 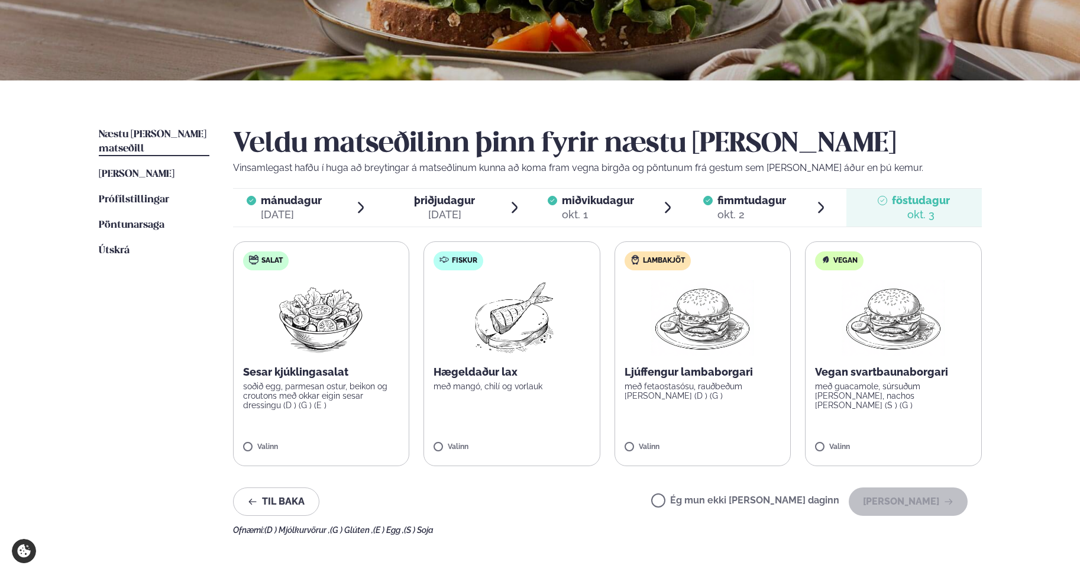 I want to click on a: Cookie settings, so click(x=24, y=551).